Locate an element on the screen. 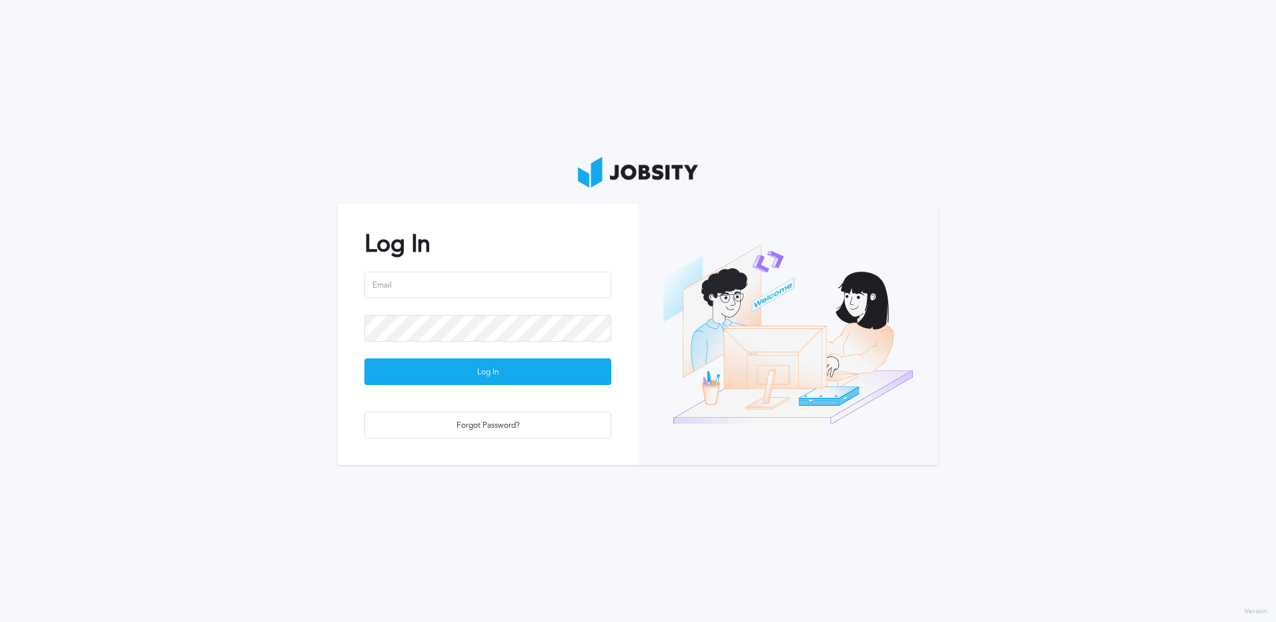 Image resolution: width=1276 pixels, height=622 pixels. label: Version: is located at coordinates (1257, 612).